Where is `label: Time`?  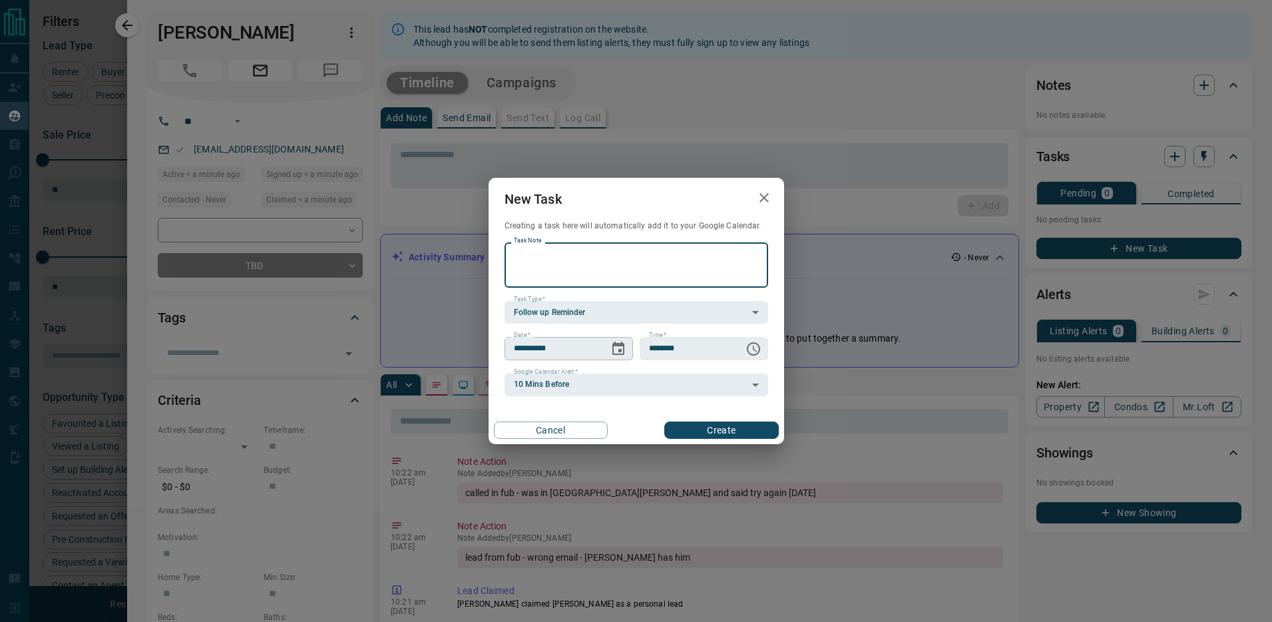 label: Time is located at coordinates (658, 335).